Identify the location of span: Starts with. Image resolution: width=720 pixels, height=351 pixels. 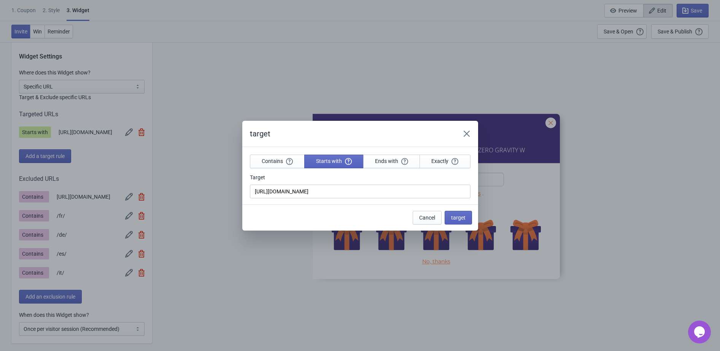
(334, 161).